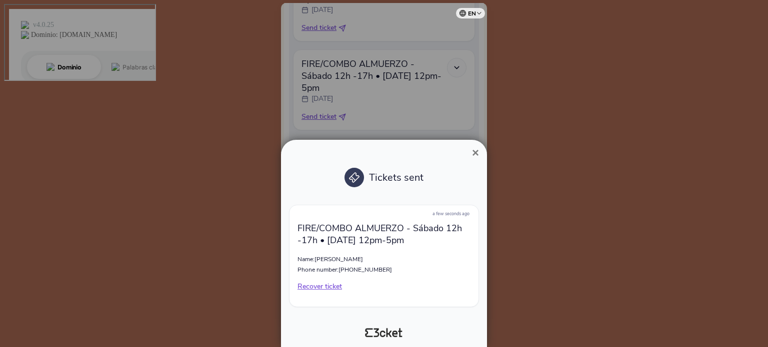 This screenshot has width=768, height=347. I want to click on img: logo_orange.svg, so click(20, 20).